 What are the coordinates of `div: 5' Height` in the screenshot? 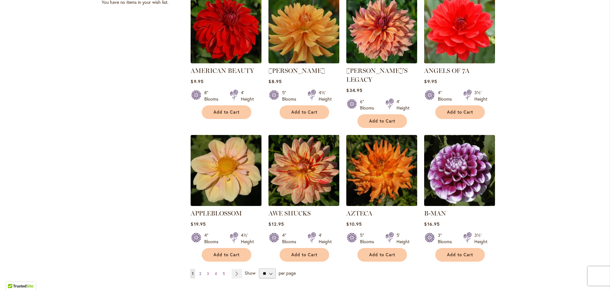 It's located at (403, 238).